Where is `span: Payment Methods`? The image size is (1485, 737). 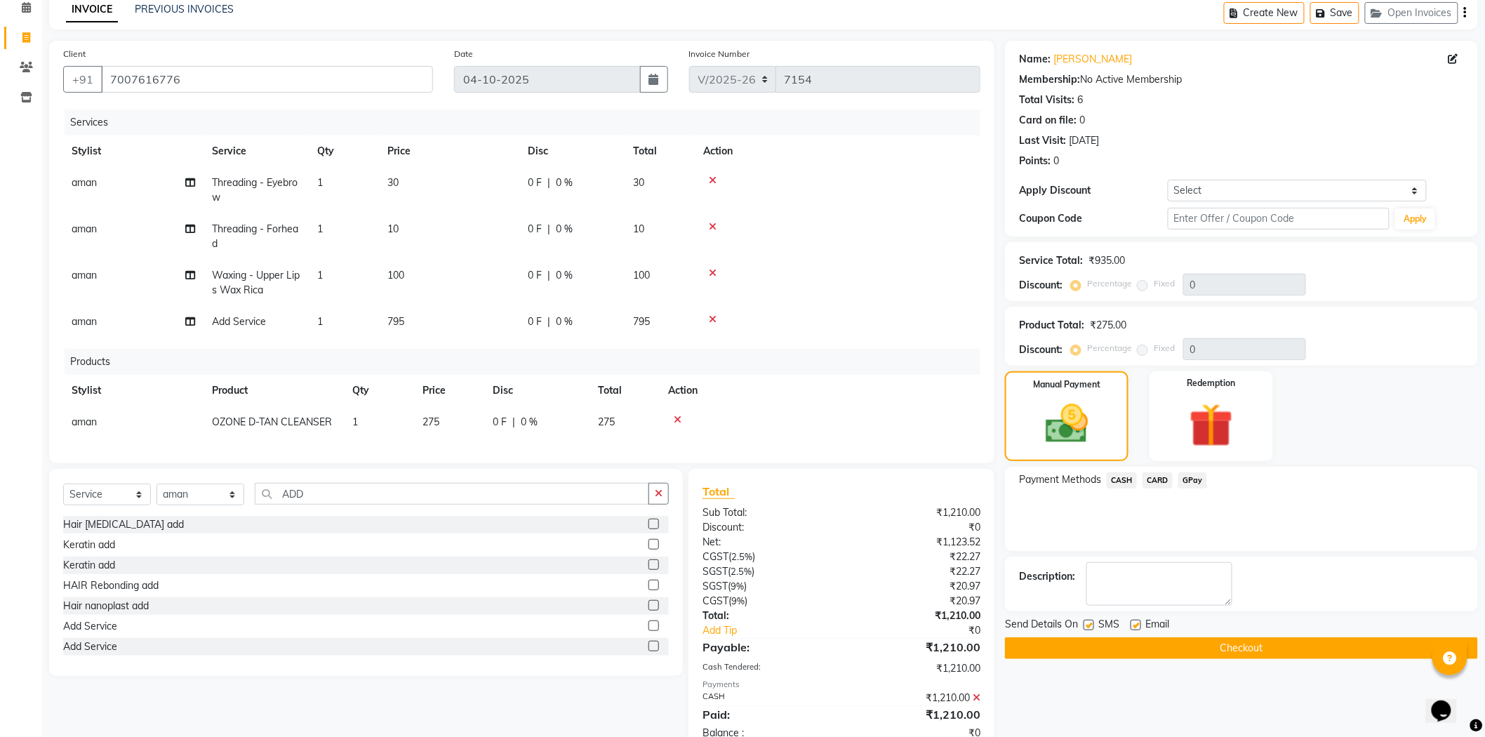 span: Payment Methods is located at coordinates (1060, 479).